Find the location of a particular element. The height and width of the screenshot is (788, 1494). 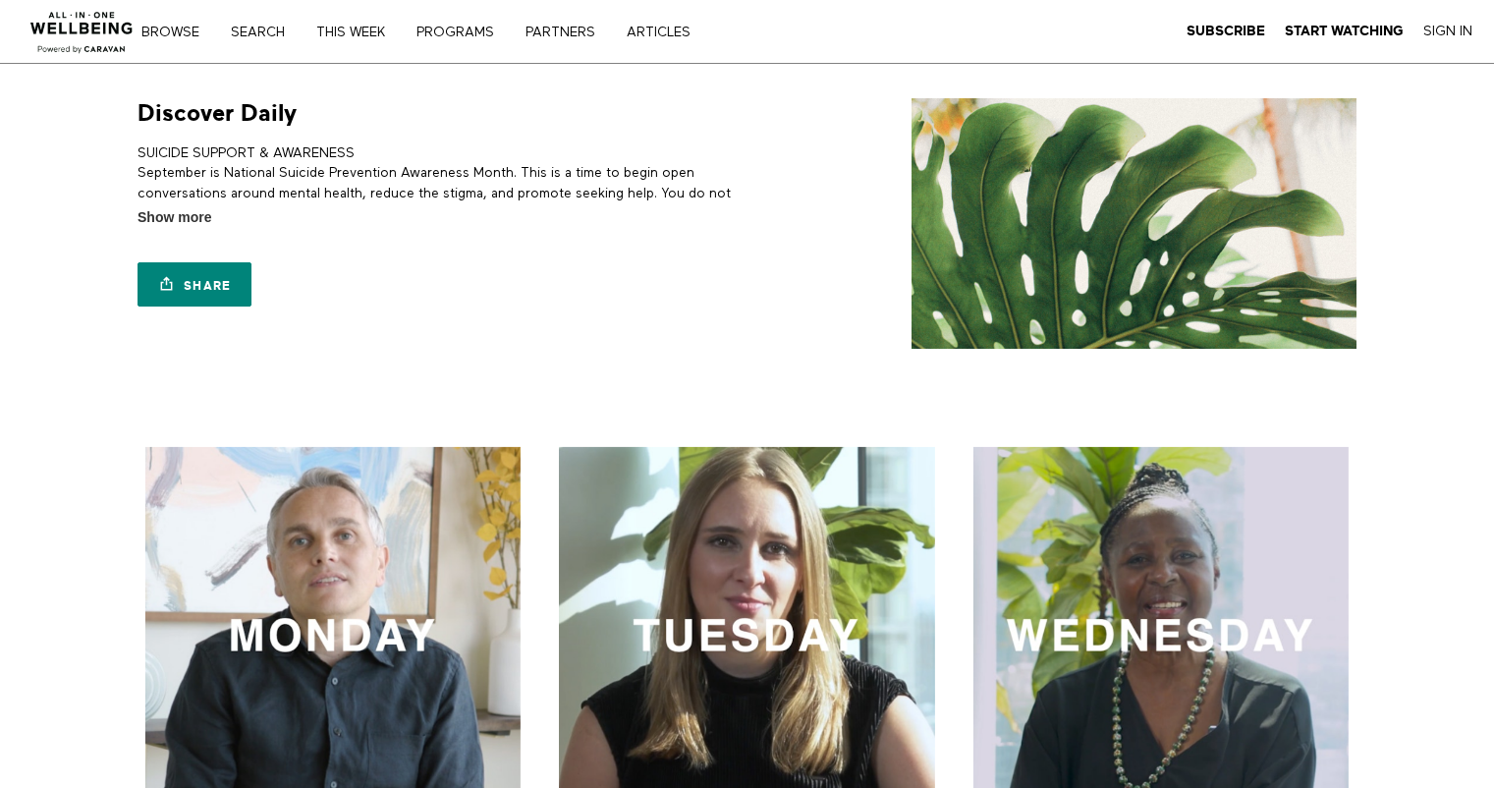

a: Search is located at coordinates (264, 32).